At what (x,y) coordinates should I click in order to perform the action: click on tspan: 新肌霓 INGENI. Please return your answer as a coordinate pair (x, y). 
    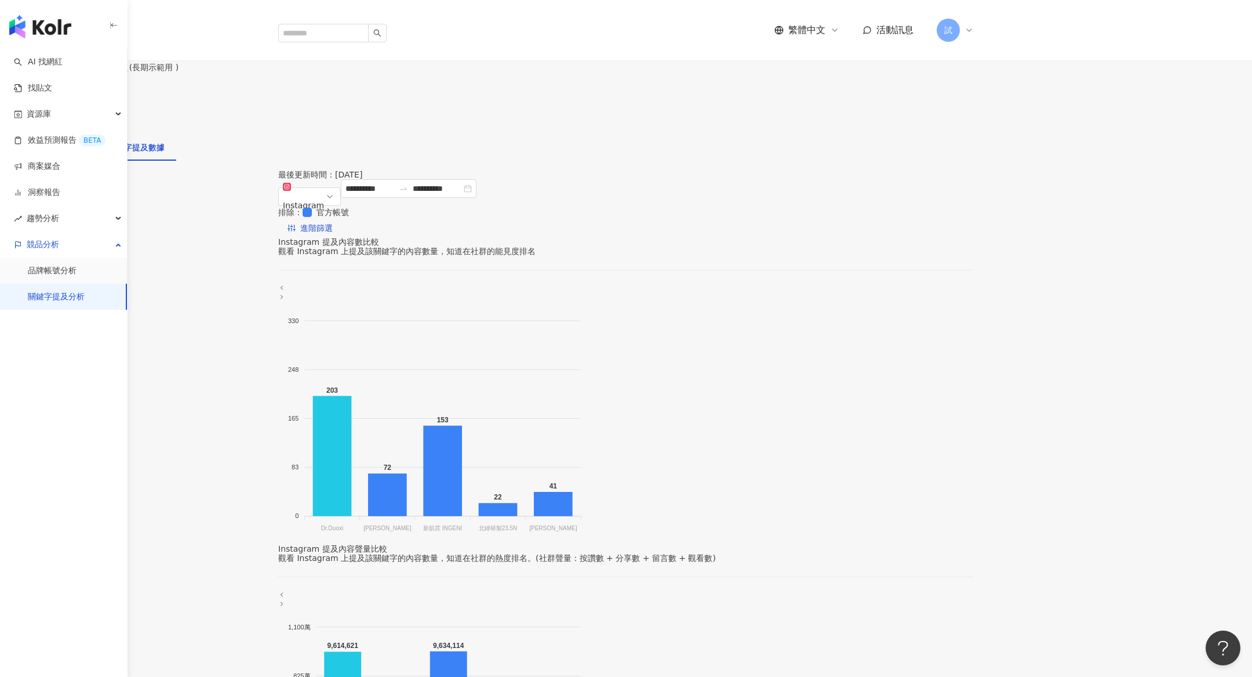
    Looking at the image, I should click on (442, 527).